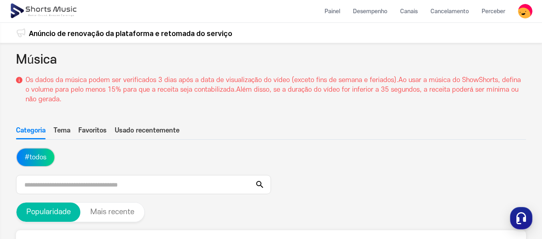 The height and width of the screenshot is (239, 542). I want to click on button: Tema, so click(62, 132).